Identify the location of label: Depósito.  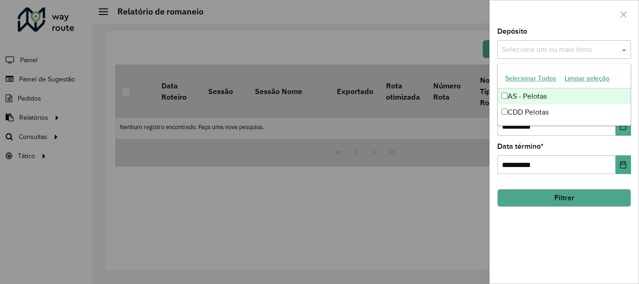
(512, 31).